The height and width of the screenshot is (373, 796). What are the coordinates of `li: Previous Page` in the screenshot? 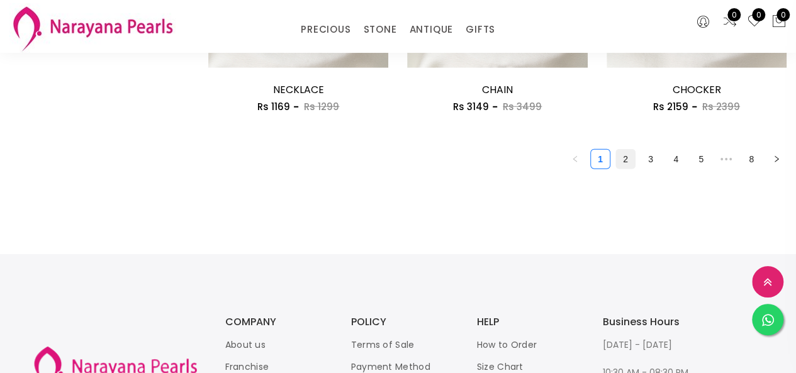 It's located at (575, 159).